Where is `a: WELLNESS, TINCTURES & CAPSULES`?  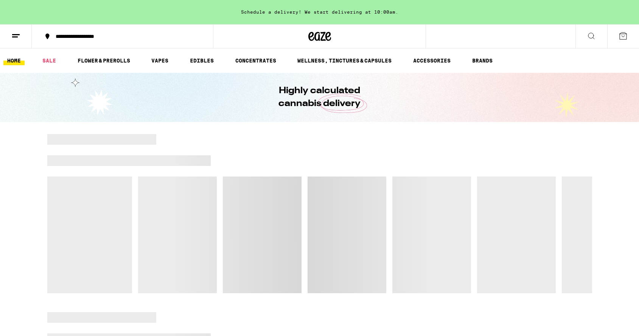 a: WELLNESS, TINCTURES & CAPSULES is located at coordinates (344, 61).